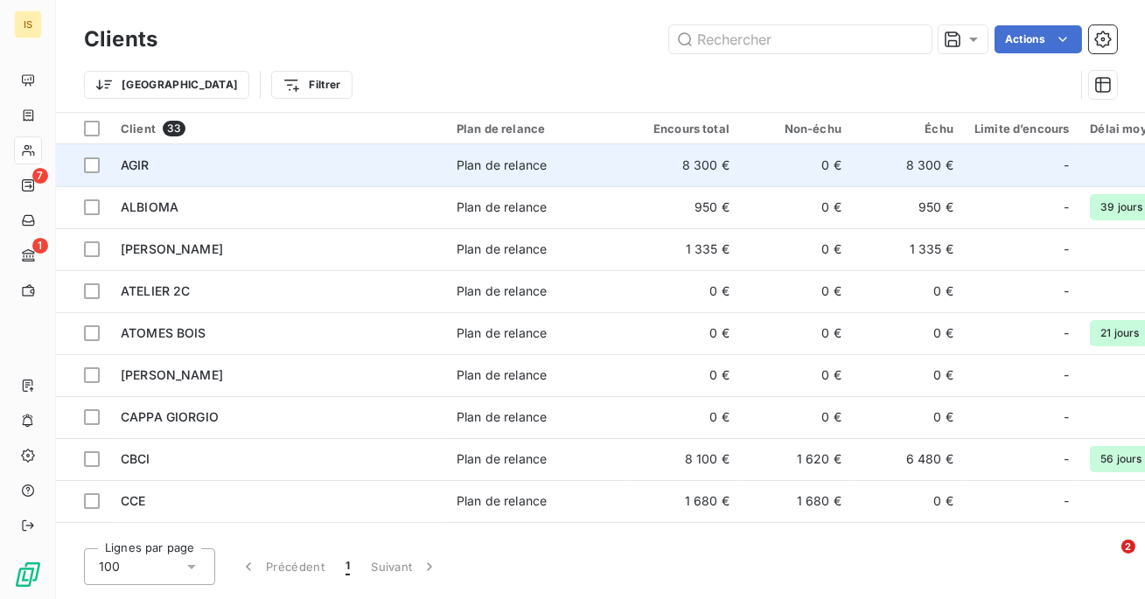 This screenshot has height=599, width=1145. What do you see at coordinates (282, 567) in the screenshot?
I see `button: Précédent` at bounding box center [282, 567].